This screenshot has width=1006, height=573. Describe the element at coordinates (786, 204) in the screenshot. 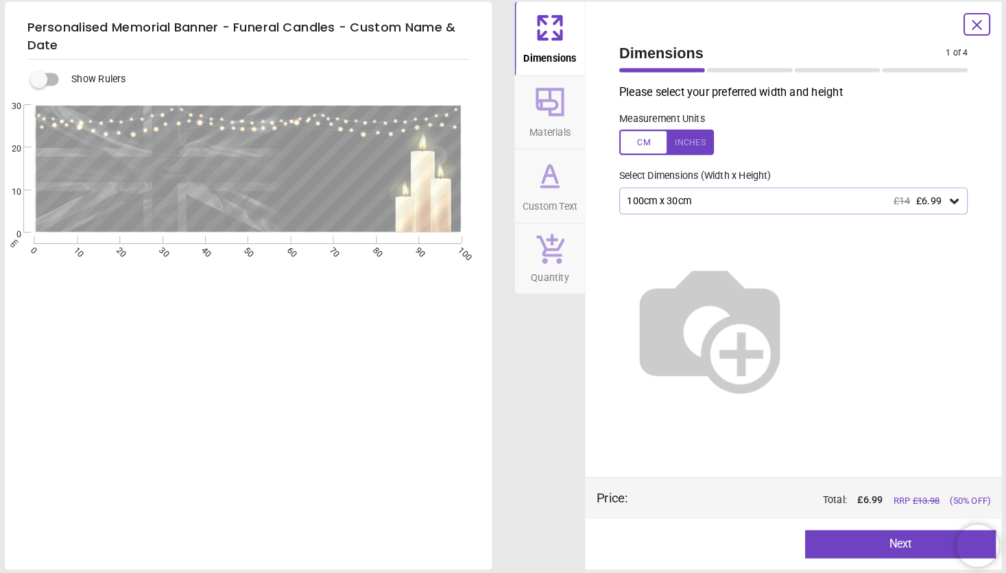

I see `div: 100cm x 30cm` at that location.